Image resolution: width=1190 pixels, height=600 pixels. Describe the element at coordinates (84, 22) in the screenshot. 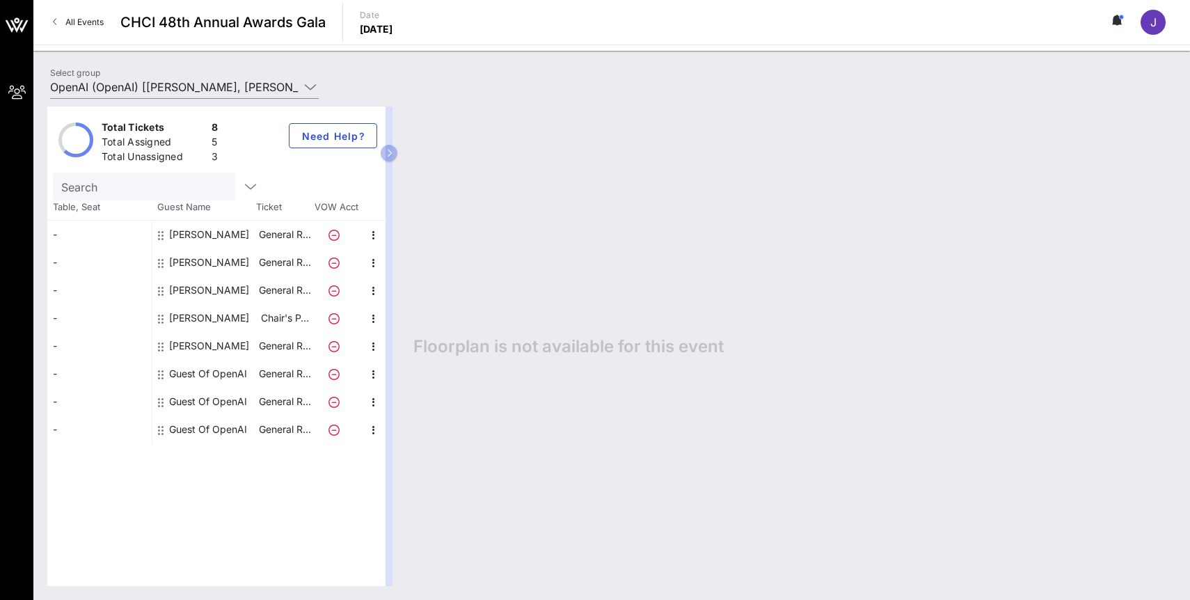

I see `span: All Events` at that location.